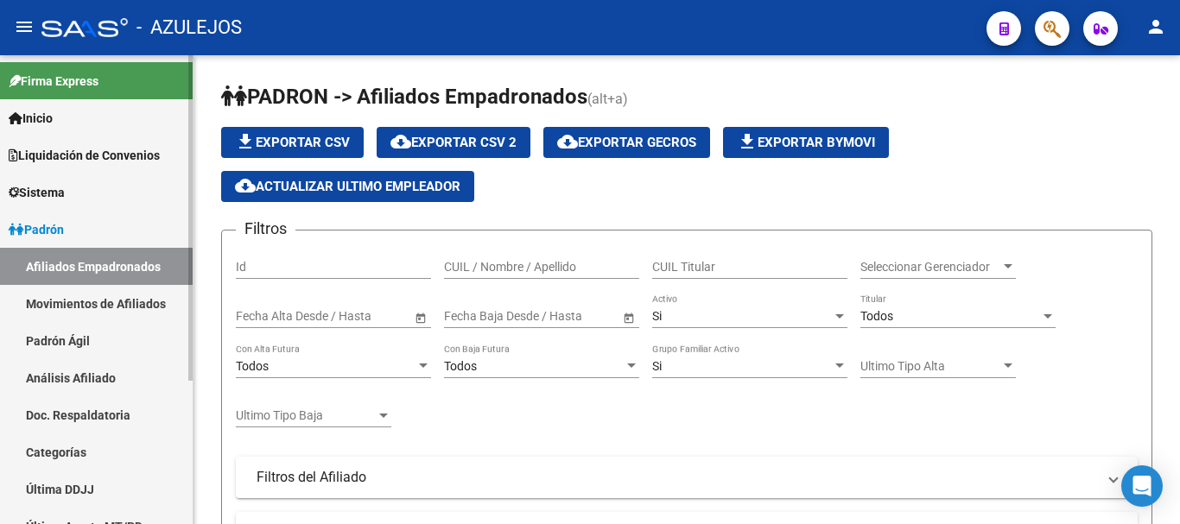  Describe the element at coordinates (347, 187) in the screenshot. I see `span: Actualizar ultimo Empleador` at that location.